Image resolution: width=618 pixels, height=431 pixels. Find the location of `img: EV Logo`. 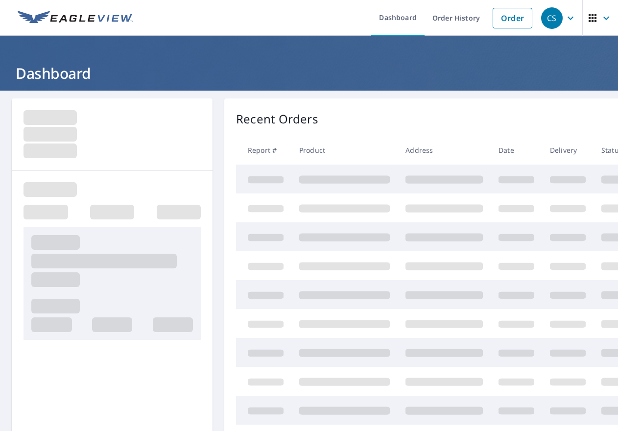

img: EV Logo is located at coordinates (75, 18).